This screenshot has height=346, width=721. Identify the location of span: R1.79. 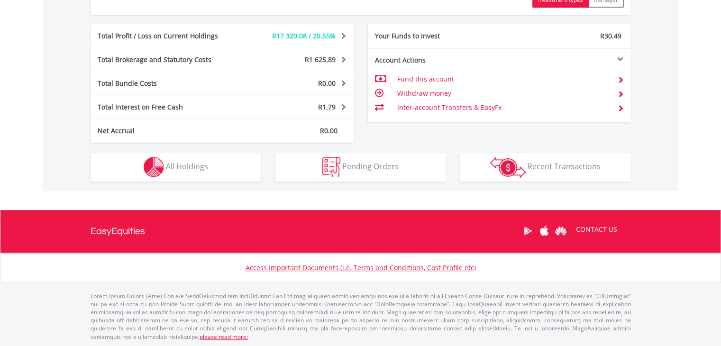
(327, 107).